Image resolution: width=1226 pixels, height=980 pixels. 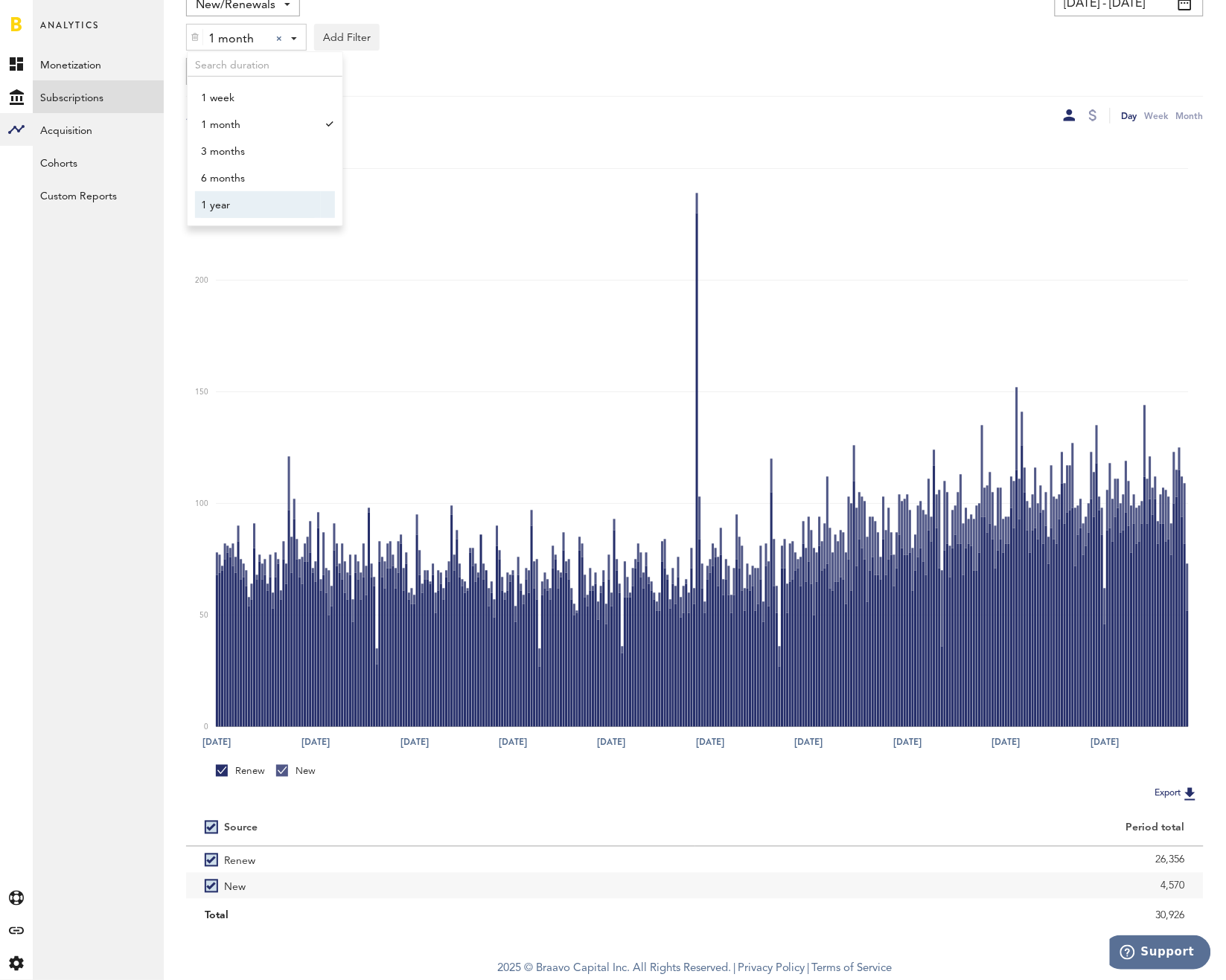 I want to click on div: Source, so click(x=240, y=828).